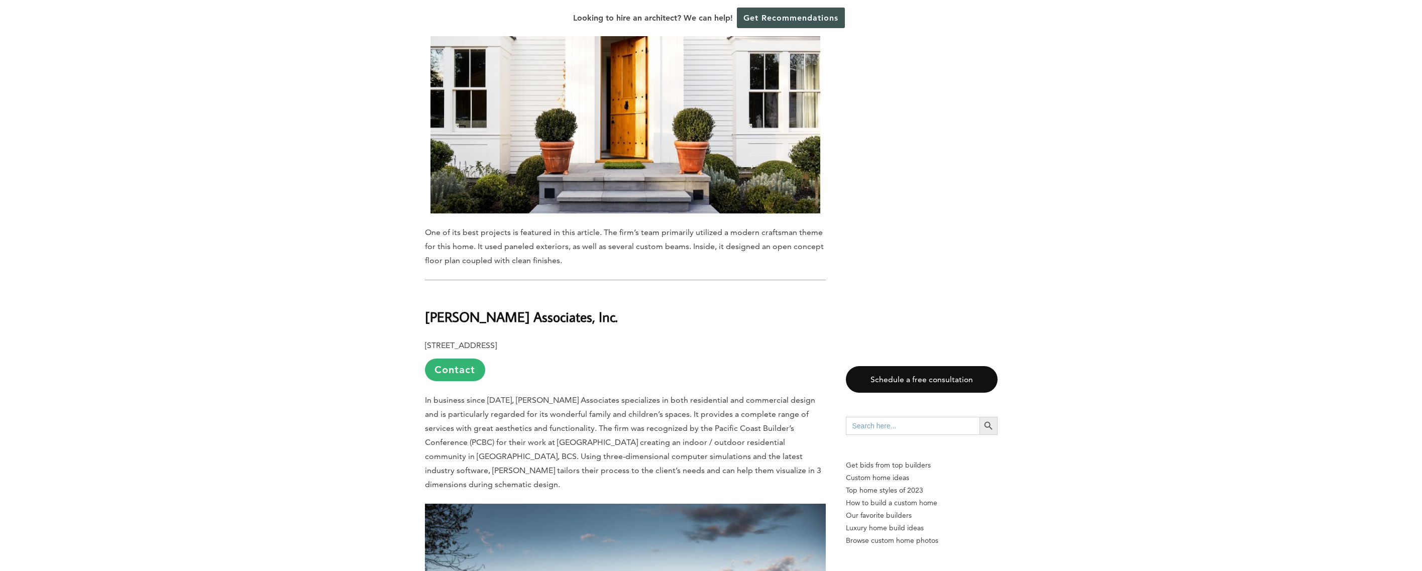 This screenshot has height=571, width=1422. Describe the element at coordinates (922, 478) in the screenshot. I see `p: Custom home ideas` at that location.